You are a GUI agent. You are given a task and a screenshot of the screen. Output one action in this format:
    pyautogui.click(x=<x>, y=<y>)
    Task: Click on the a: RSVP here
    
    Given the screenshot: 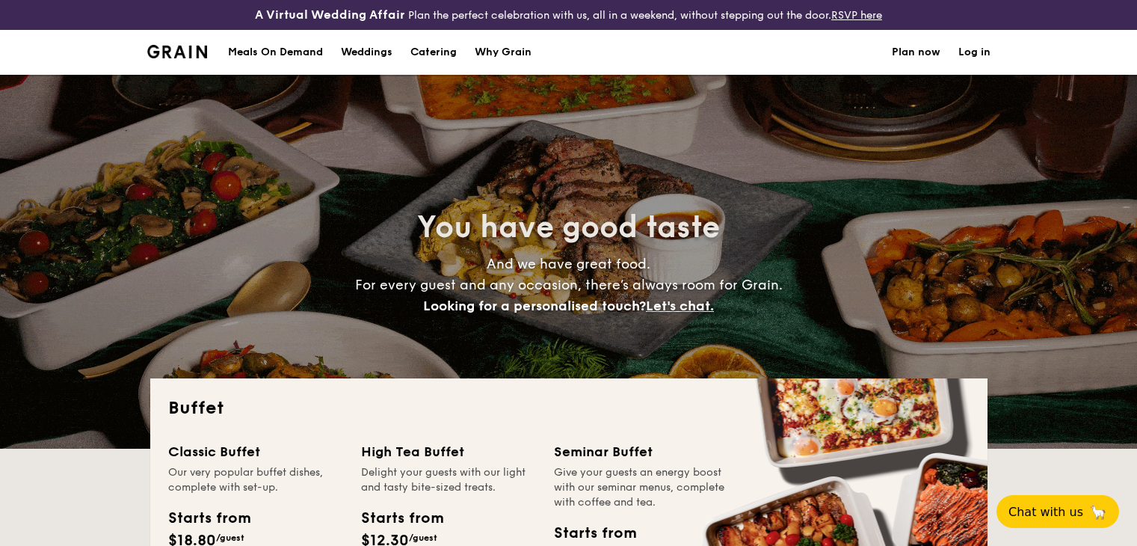 What is the action you would take?
    pyautogui.click(x=857, y=15)
    